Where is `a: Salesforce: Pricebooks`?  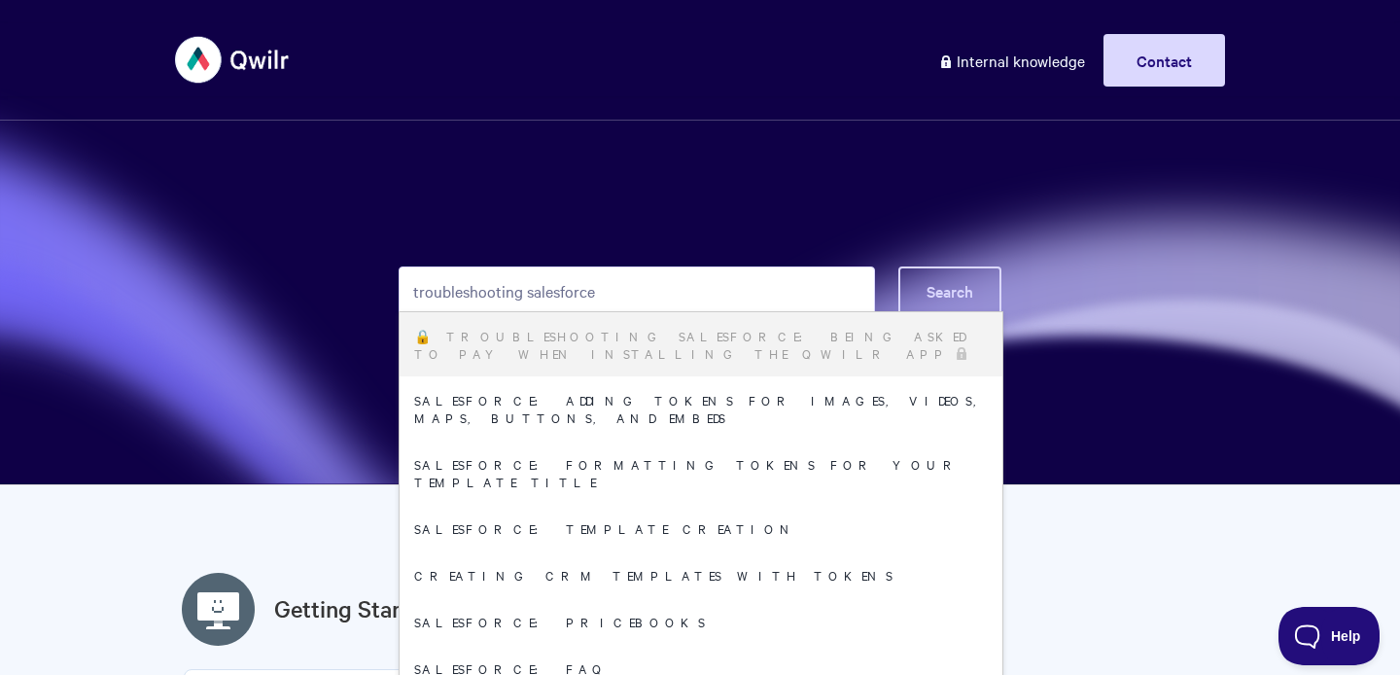 a: Salesforce: Pricebooks is located at coordinates (701, 621).